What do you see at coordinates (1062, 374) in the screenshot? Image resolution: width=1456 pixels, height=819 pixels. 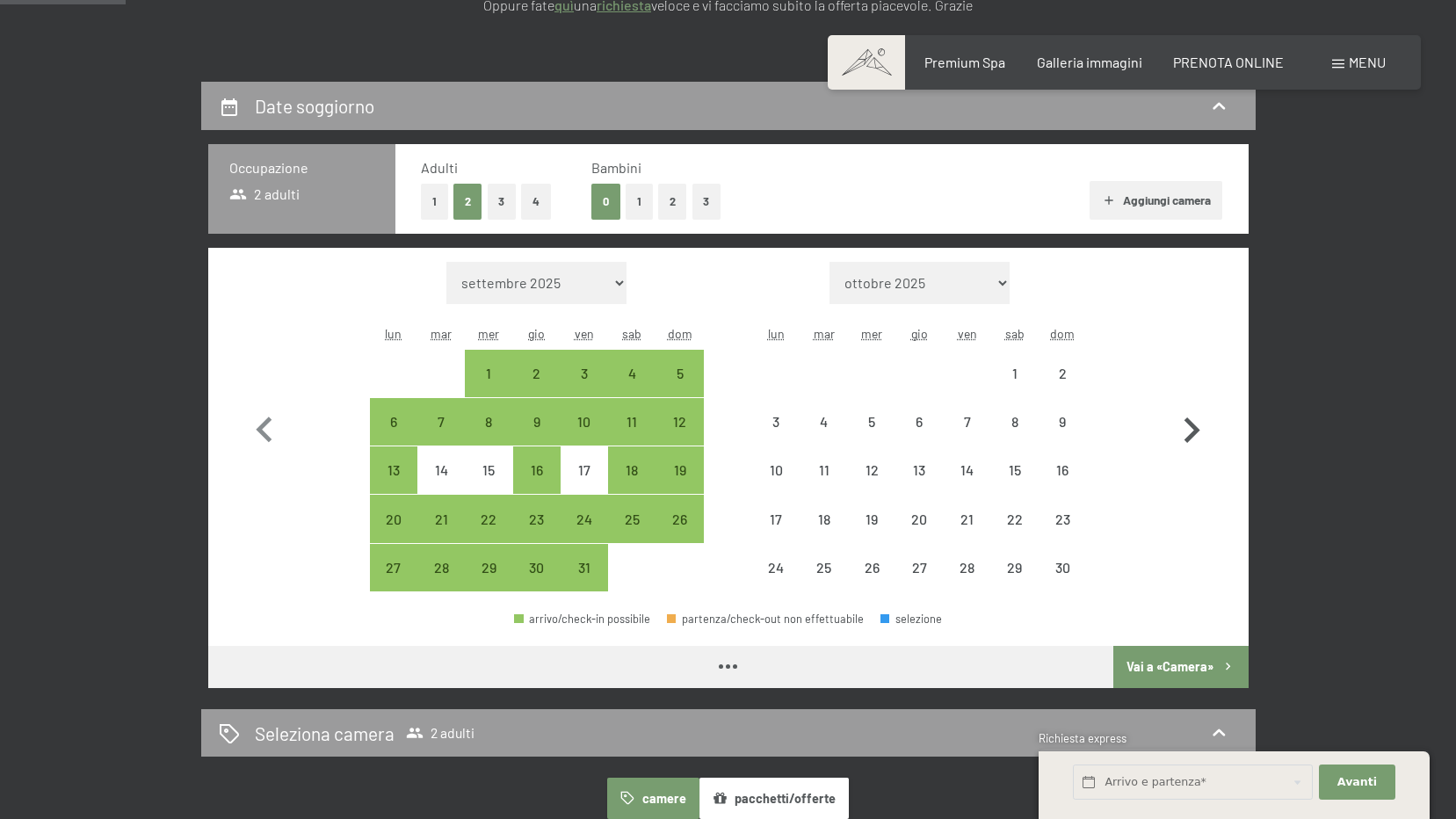 I see `div: Sun Nov 02 2025` at bounding box center [1062, 374].